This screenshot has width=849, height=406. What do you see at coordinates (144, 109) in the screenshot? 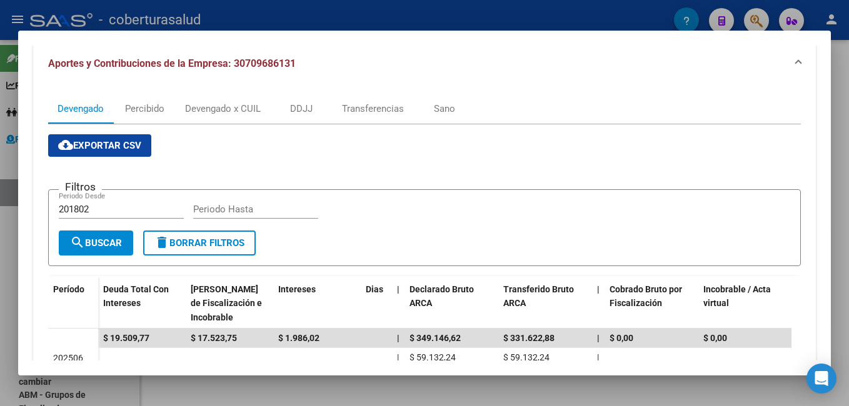
I see `div: Percibido` at bounding box center [144, 109].